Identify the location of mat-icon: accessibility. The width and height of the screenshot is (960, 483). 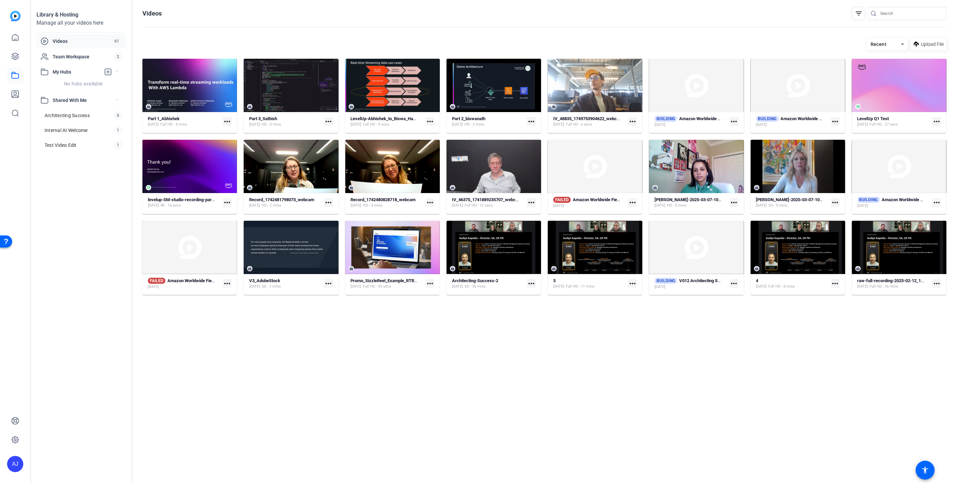
(925, 470).